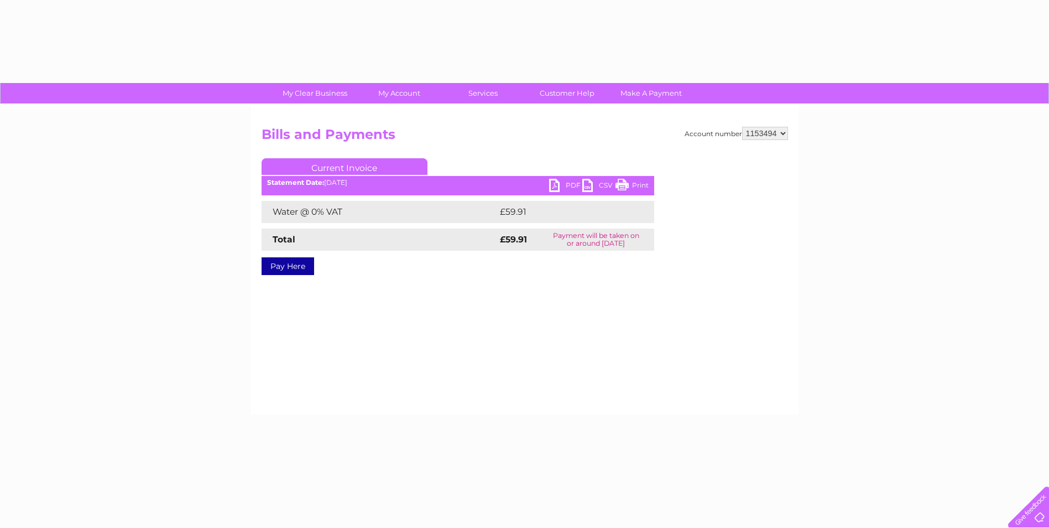 The width and height of the screenshot is (1049, 528). What do you see at coordinates (483, 93) in the screenshot?
I see `a: Services` at bounding box center [483, 93].